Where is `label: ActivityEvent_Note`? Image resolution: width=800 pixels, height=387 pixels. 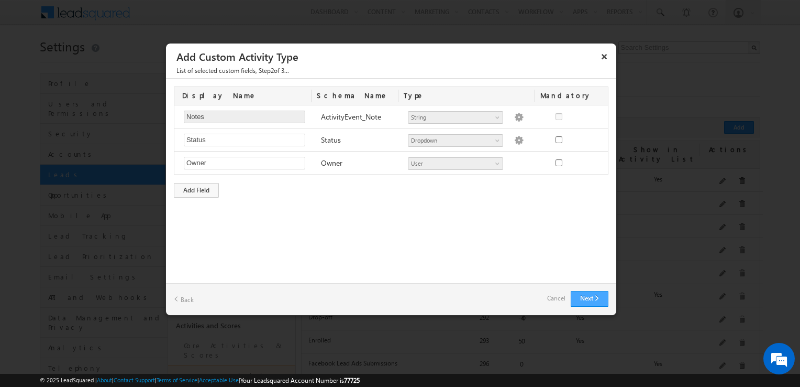 label: ActivityEvent_Note is located at coordinates (351, 116).